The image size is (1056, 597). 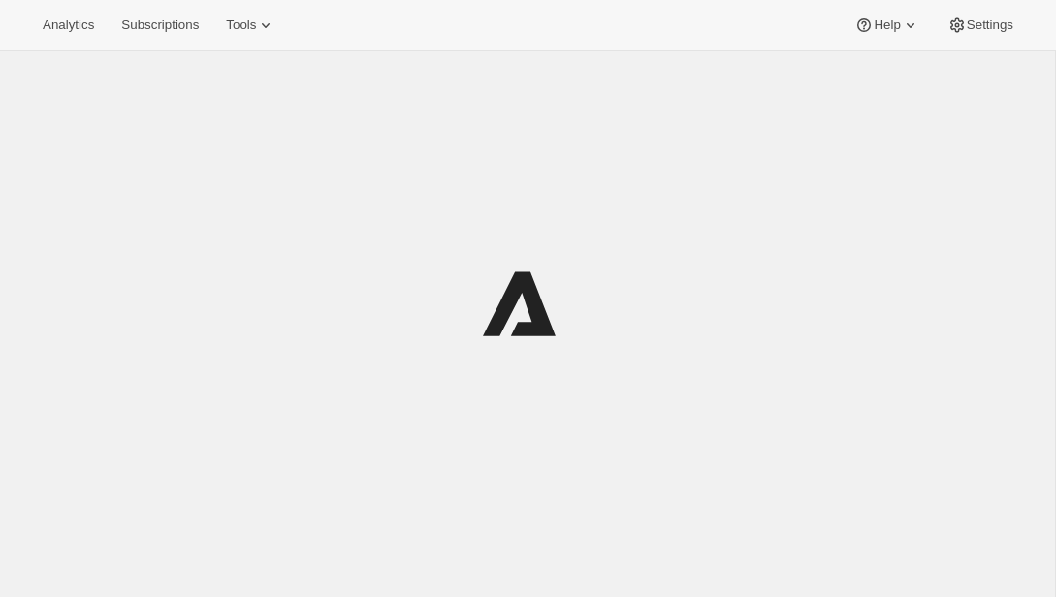 What do you see at coordinates (160, 25) in the screenshot?
I see `span: Subscriptions` at bounding box center [160, 25].